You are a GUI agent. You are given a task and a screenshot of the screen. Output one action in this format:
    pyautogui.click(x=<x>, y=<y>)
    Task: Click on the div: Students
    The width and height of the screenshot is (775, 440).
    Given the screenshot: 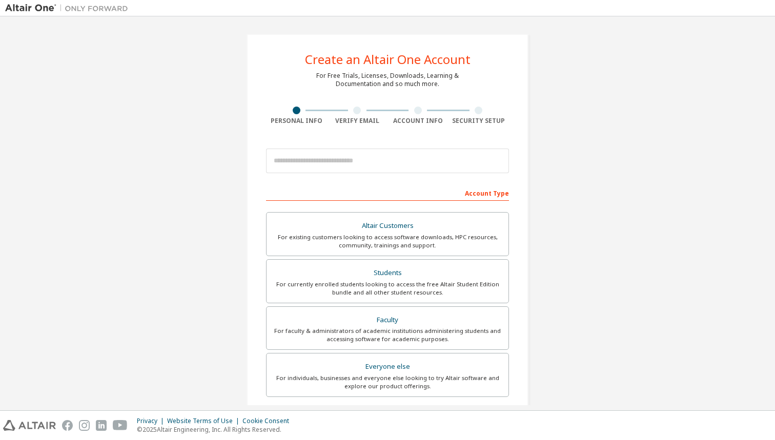 What is the action you would take?
    pyautogui.click(x=388, y=273)
    